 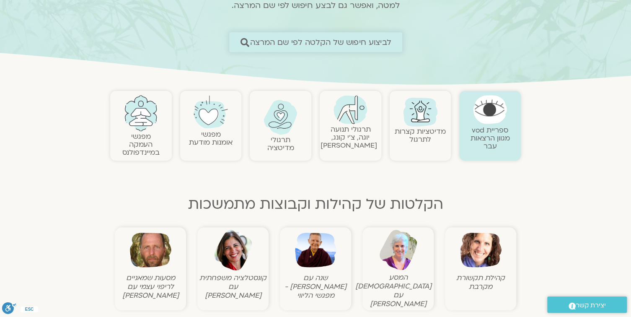 I want to click on span: יצירת קשר, so click(x=590, y=305).